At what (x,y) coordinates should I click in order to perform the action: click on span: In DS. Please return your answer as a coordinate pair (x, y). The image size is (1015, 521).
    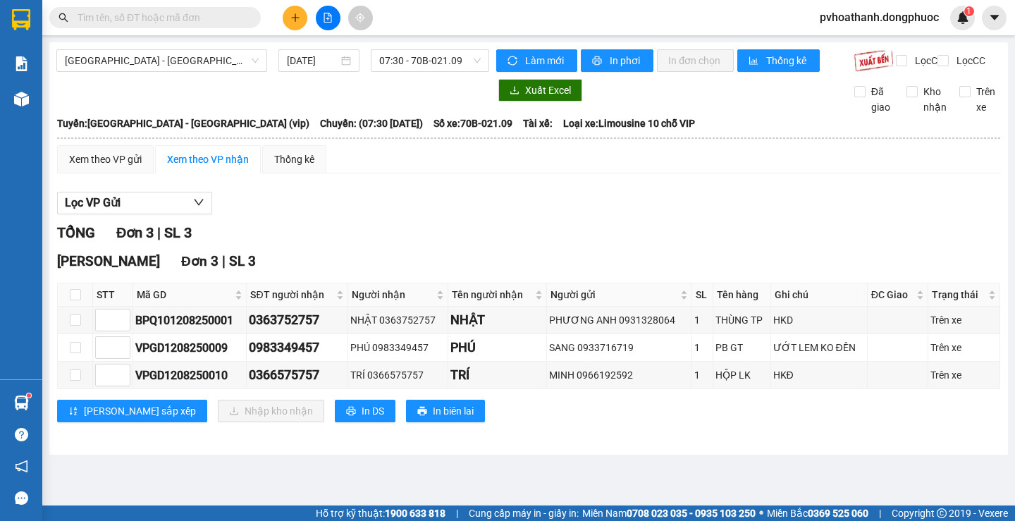
    Looking at the image, I should click on (373, 411).